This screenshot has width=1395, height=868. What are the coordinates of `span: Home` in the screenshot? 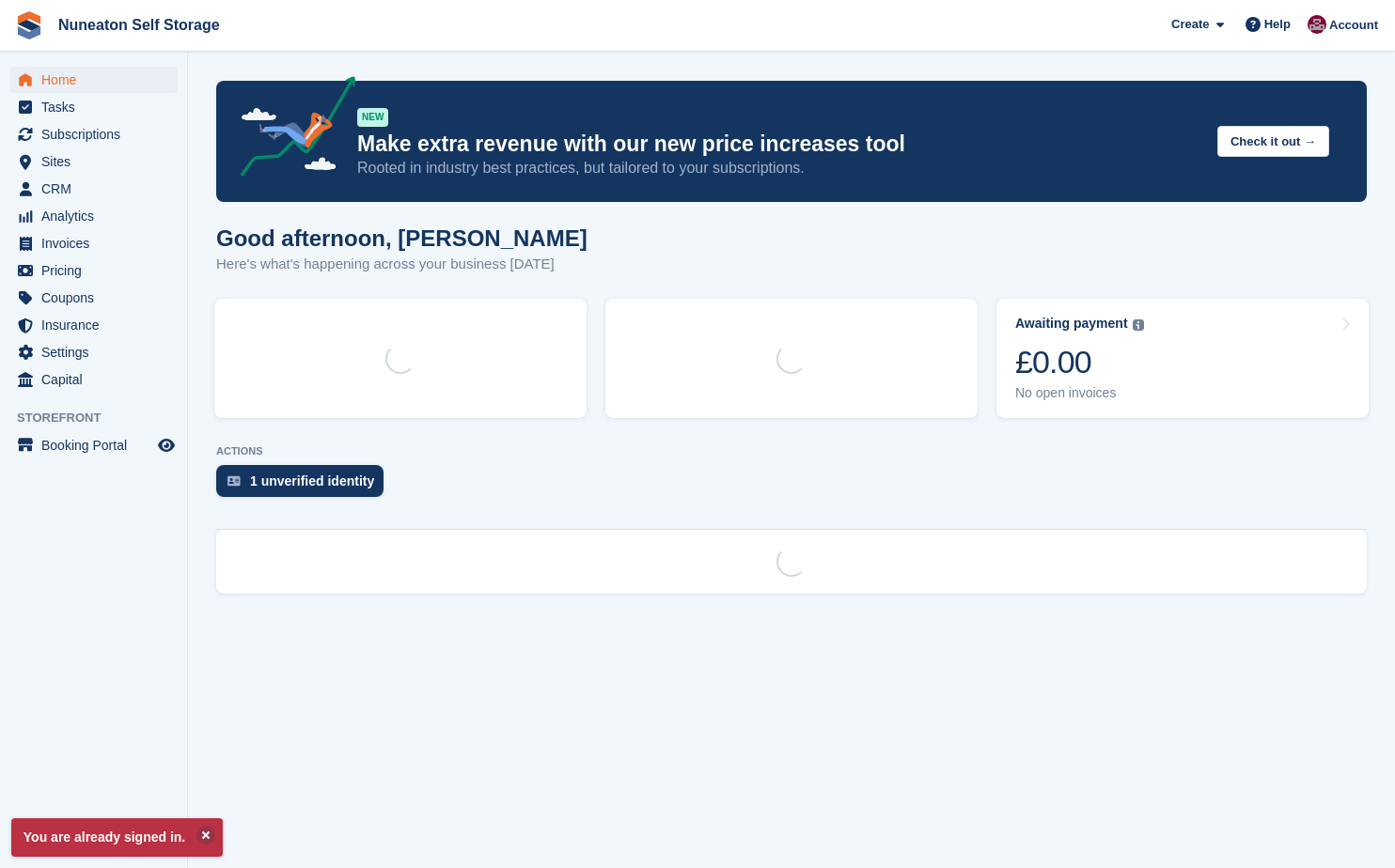 It's located at (98, 80).